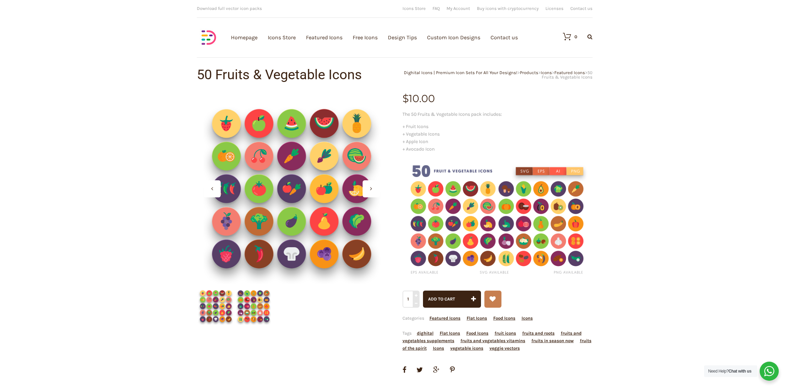 This screenshot has height=391, width=789. Describe the element at coordinates (740, 371) in the screenshot. I see `strong: Chat with us` at that location.